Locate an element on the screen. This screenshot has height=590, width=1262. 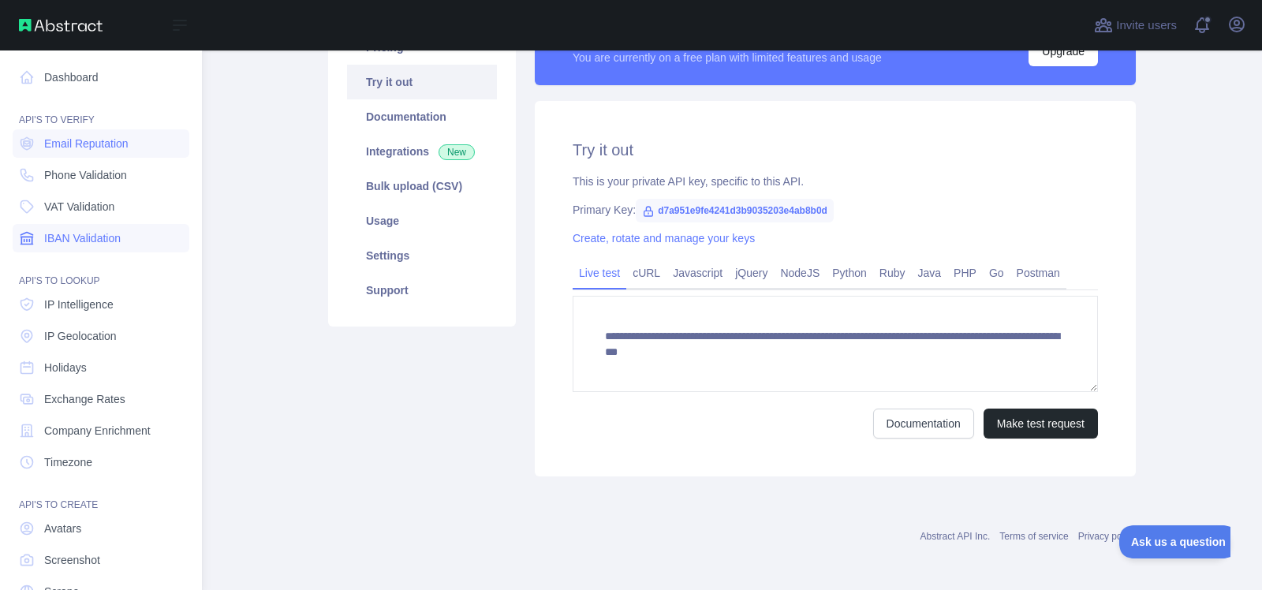
span: IP Geolocation is located at coordinates (80, 336).